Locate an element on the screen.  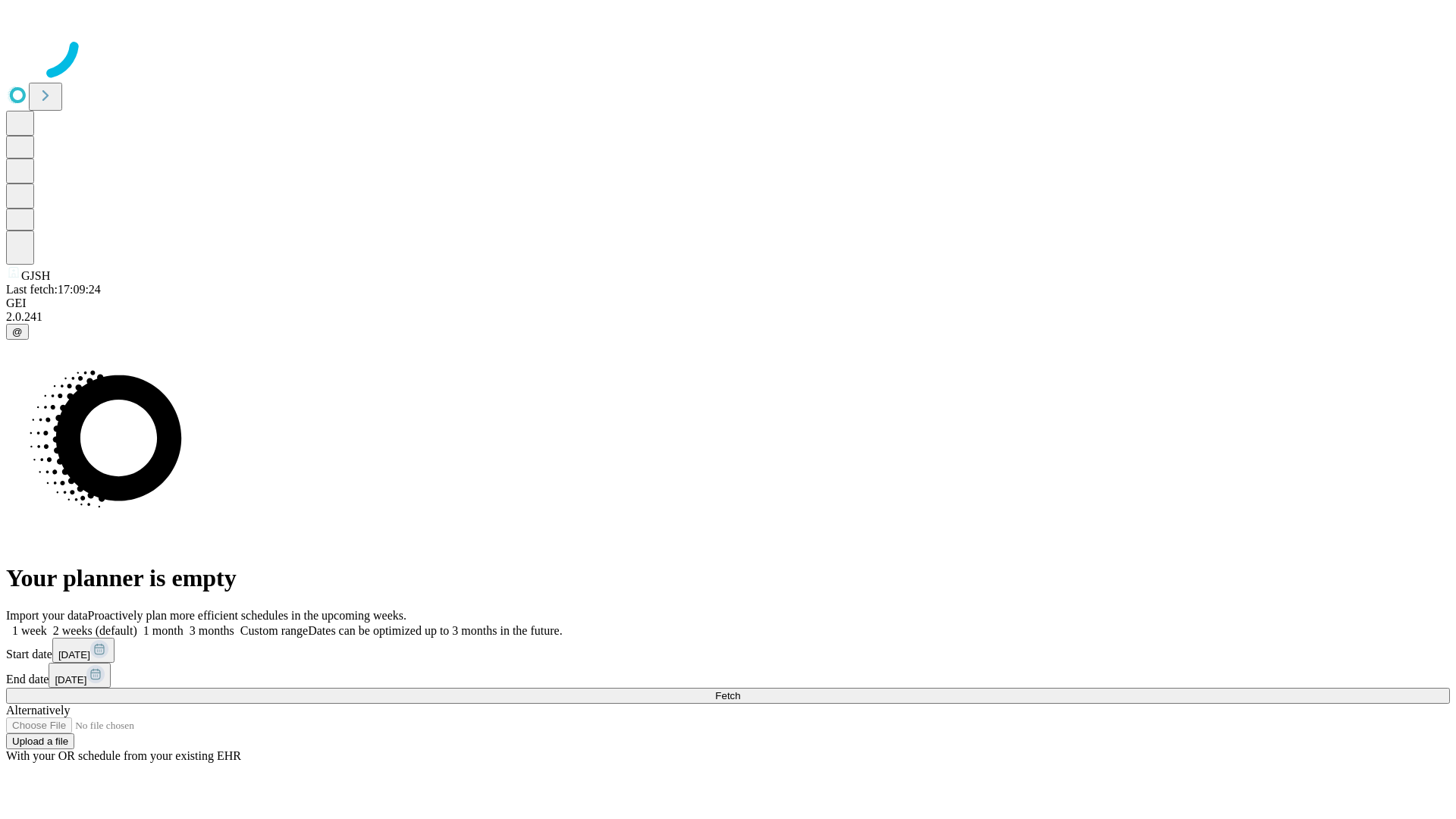
span: 3 months is located at coordinates (212, 630).